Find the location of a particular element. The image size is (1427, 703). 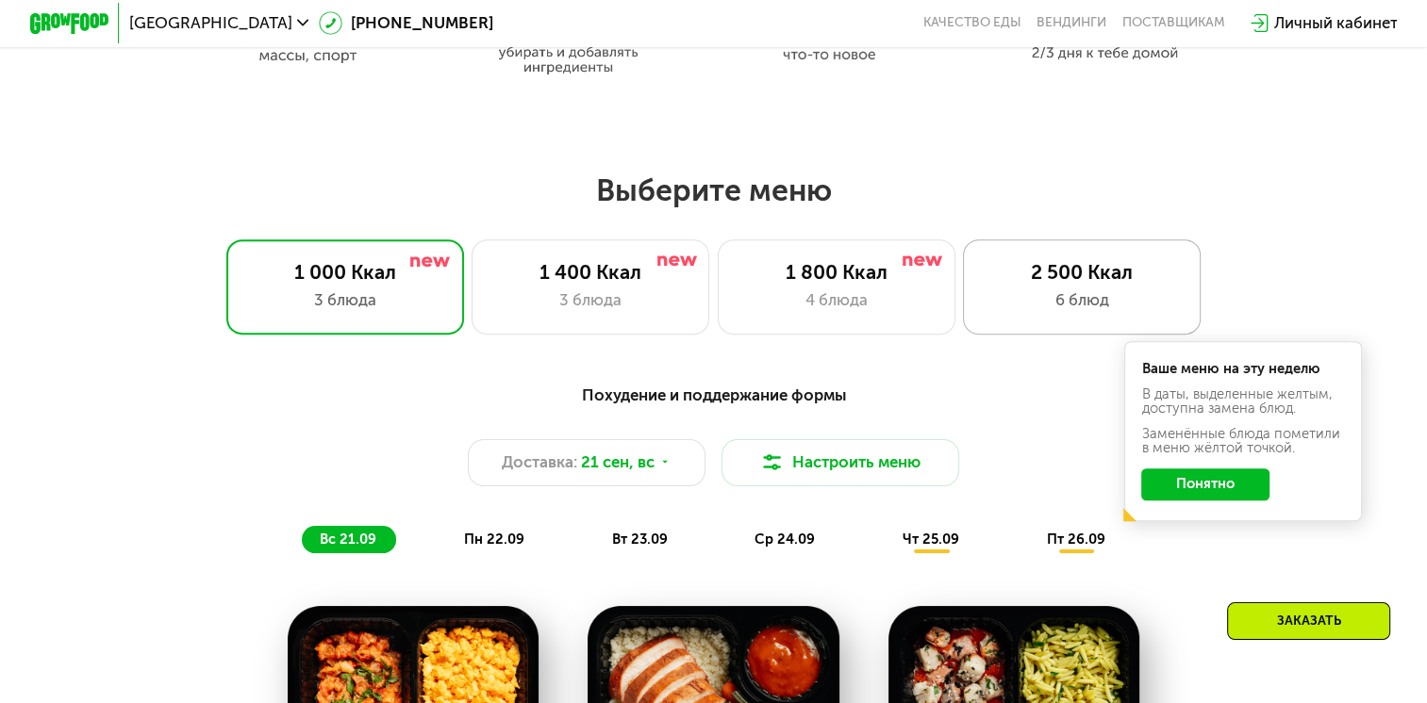

div: 1 400 Ккал is located at coordinates (590, 272).